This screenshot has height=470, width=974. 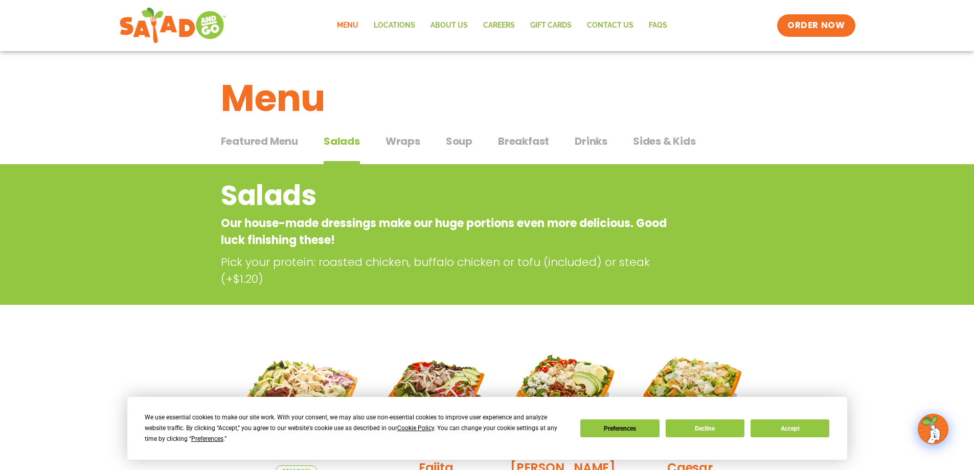 What do you see at coordinates (610, 26) in the screenshot?
I see `a: Contact Us` at bounding box center [610, 26].